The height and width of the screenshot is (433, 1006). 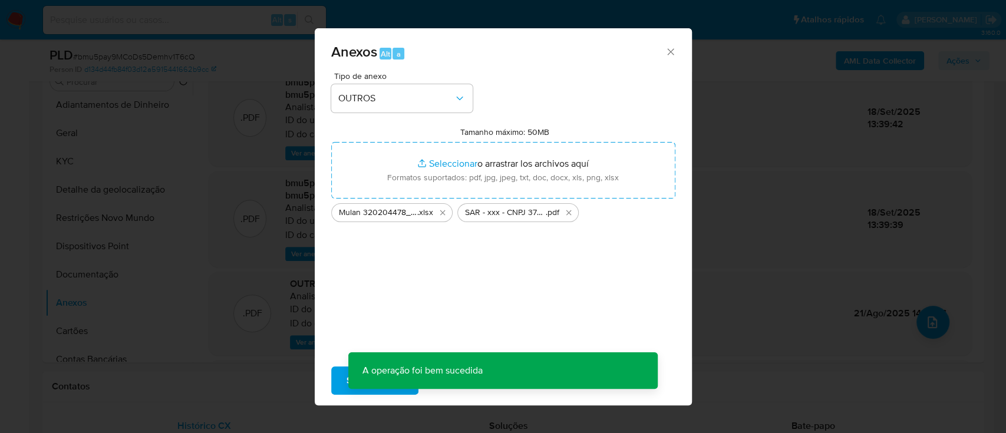 I want to click on span: Anexos, so click(x=354, y=51).